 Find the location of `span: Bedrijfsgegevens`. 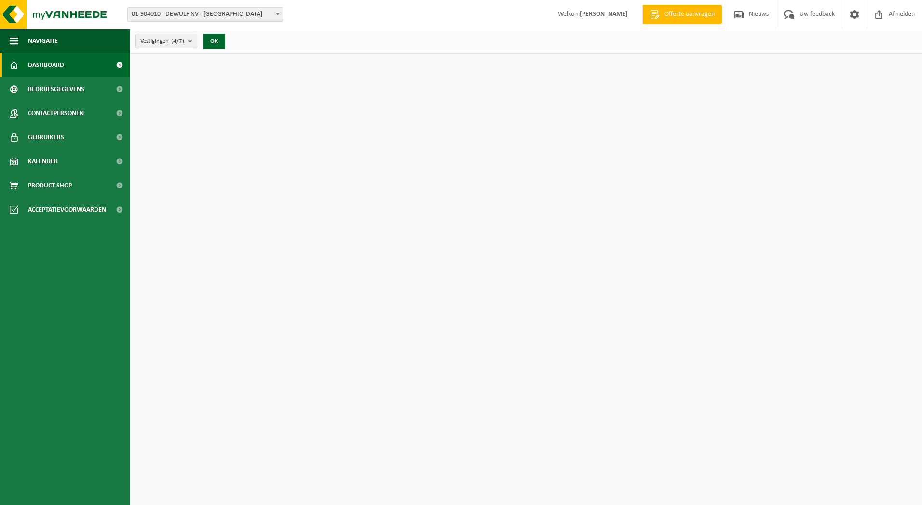

span: Bedrijfsgegevens is located at coordinates (56, 89).